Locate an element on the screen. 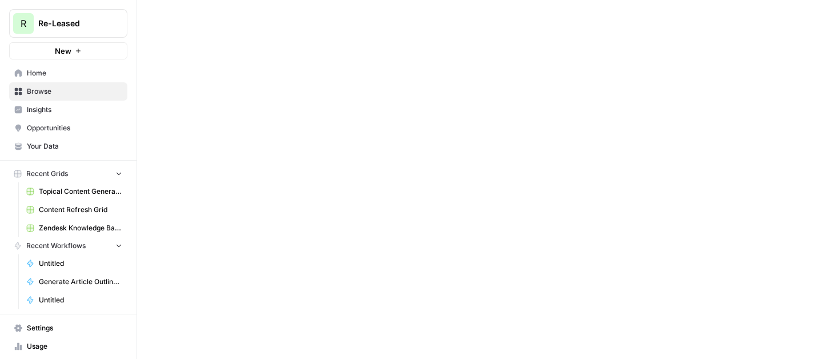 The image size is (814, 359). button: Workspace: Re-Leased is located at coordinates (68, 23).